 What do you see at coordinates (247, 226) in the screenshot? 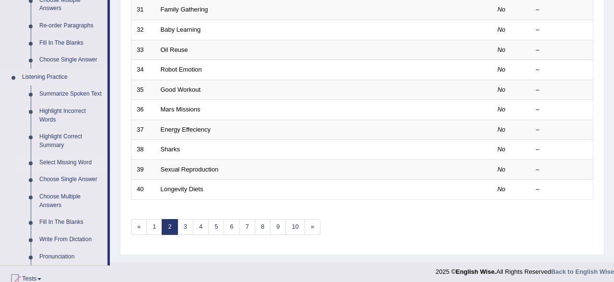
I see `a: 7` at bounding box center [247, 226].